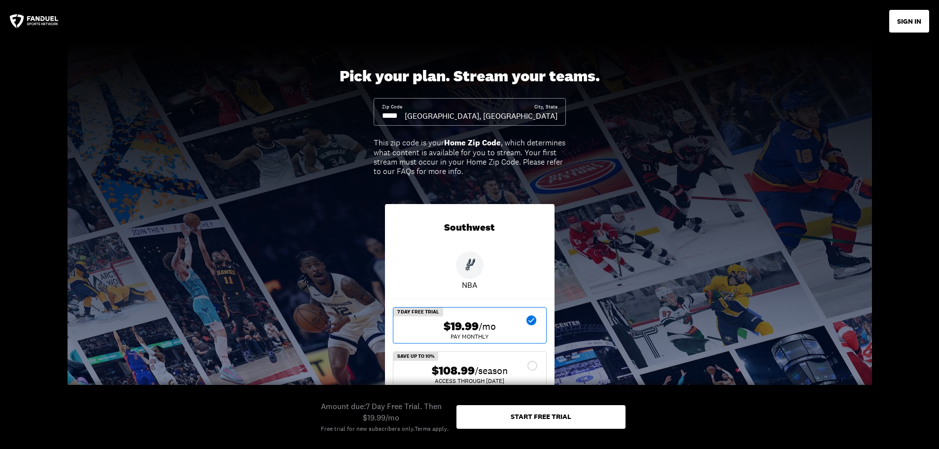 Image resolution: width=939 pixels, height=449 pixels. What do you see at coordinates (418, 312) in the screenshot?
I see `div: 7 Day Free Trial` at bounding box center [418, 312].